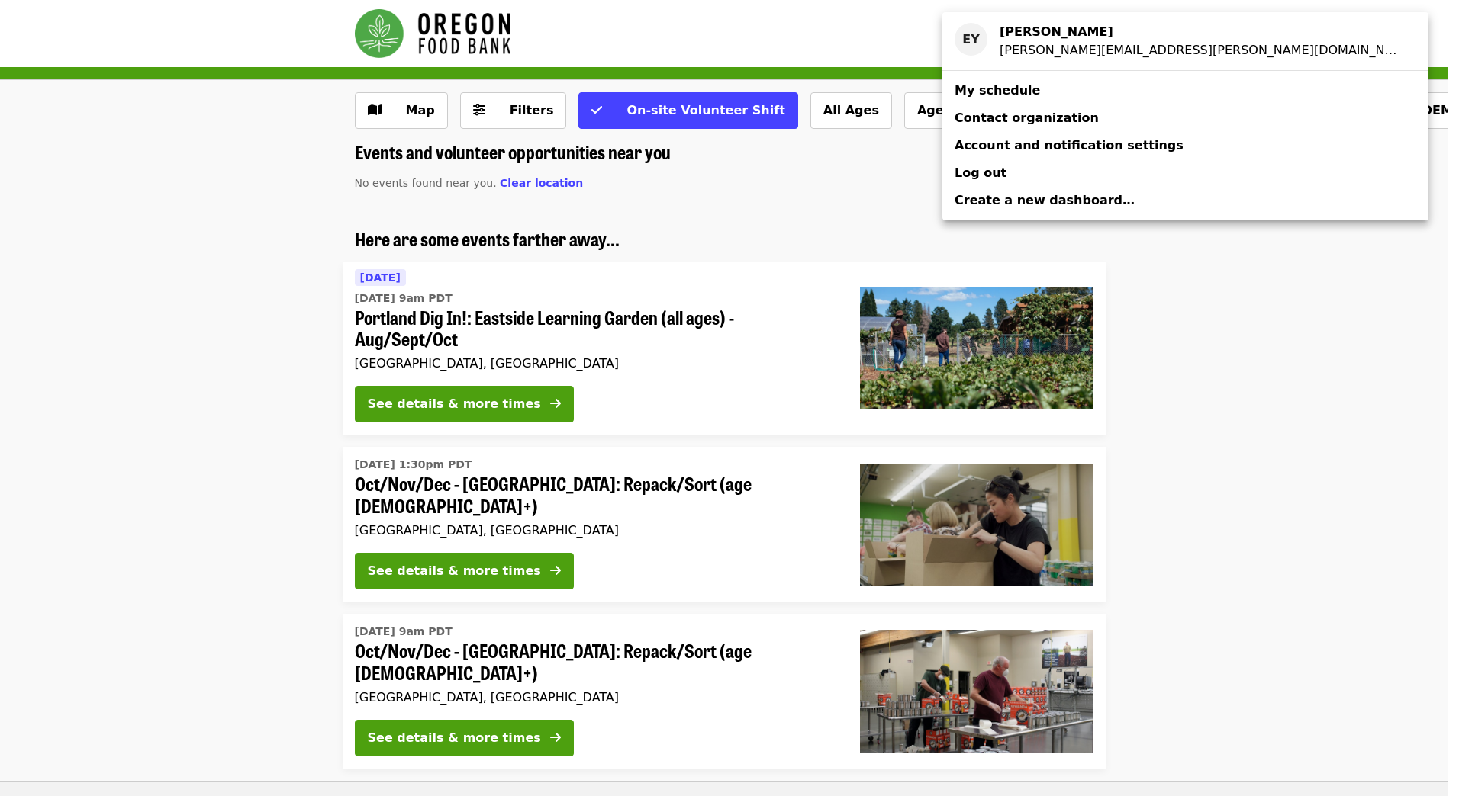  I want to click on a: Create a new dashboard…, so click(1185, 201).